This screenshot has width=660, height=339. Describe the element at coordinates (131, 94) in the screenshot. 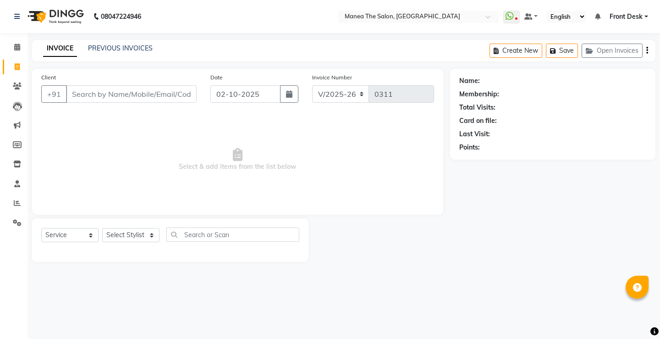

I see `input: Search by Name/Mobile/Email/Code` at that location.